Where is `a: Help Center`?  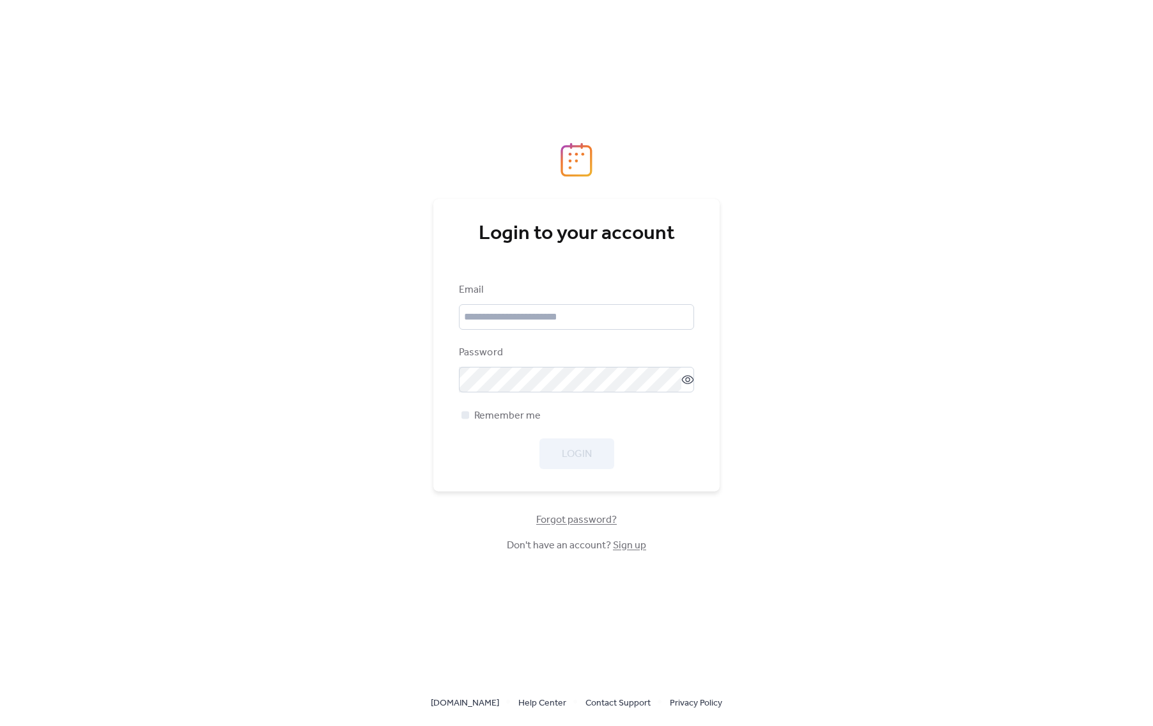 a: Help Center is located at coordinates (542, 702).